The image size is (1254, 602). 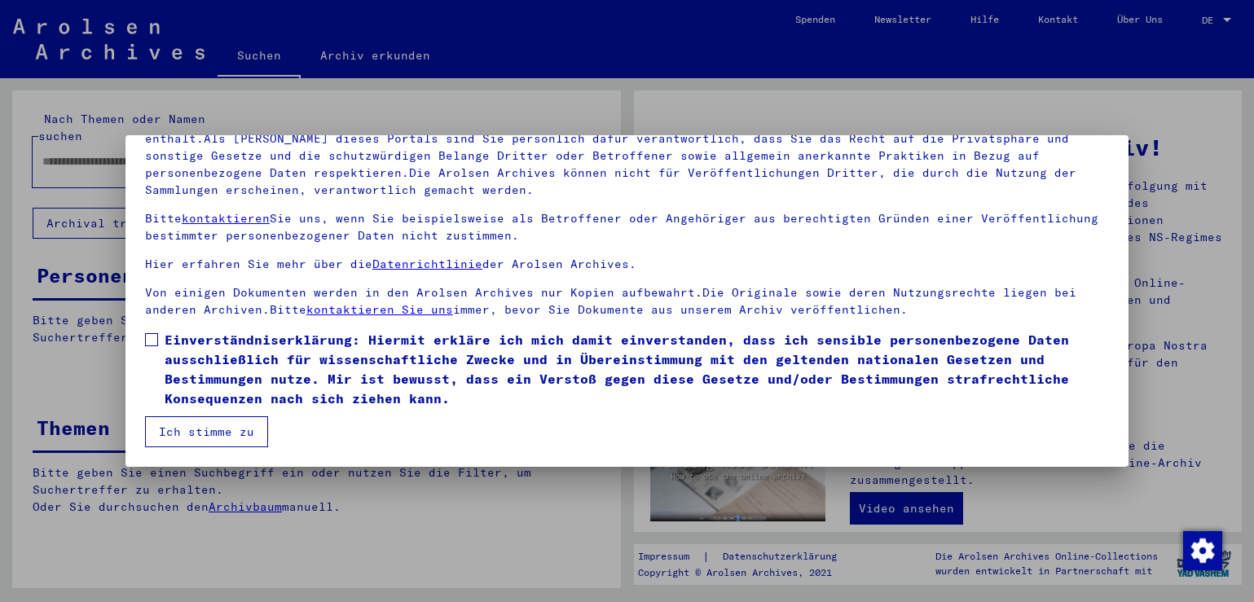 What do you see at coordinates (637, 369) in the screenshot?
I see `span: Einverständniserklärung: Hiermit erkläre ich mich damit einverstanden, dass ich sensible personen...` at bounding box center [637, 369].